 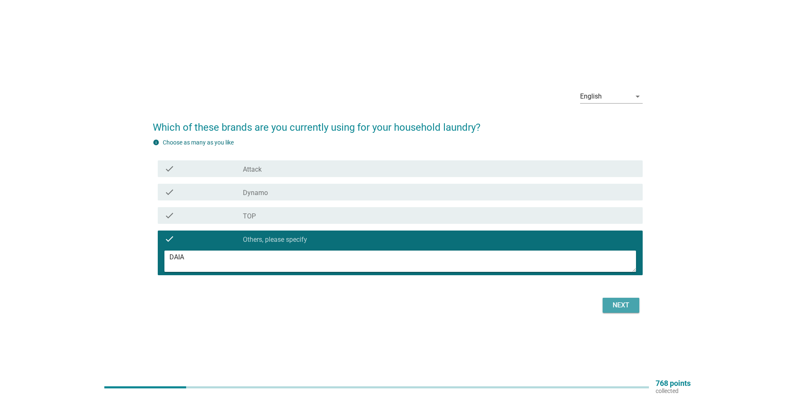 I want to click on i: info, so click(x=156, y=142).